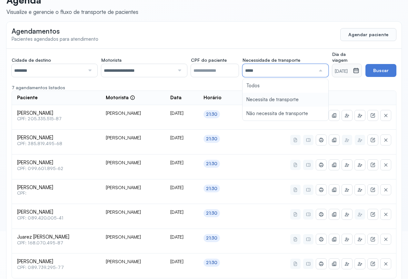 The height and width of the screenshot is (279, 408). Describe the element at coordinates (381, 70) in the screenshot. I see `button: Buscar` at that location.